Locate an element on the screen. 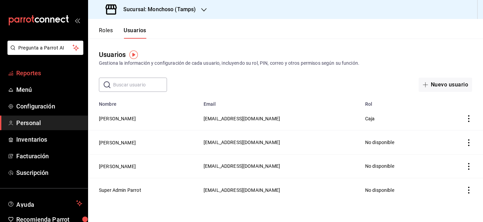 The width and height of the screenshot is (483, 222). th: Email is located at coordinates (280, 102).